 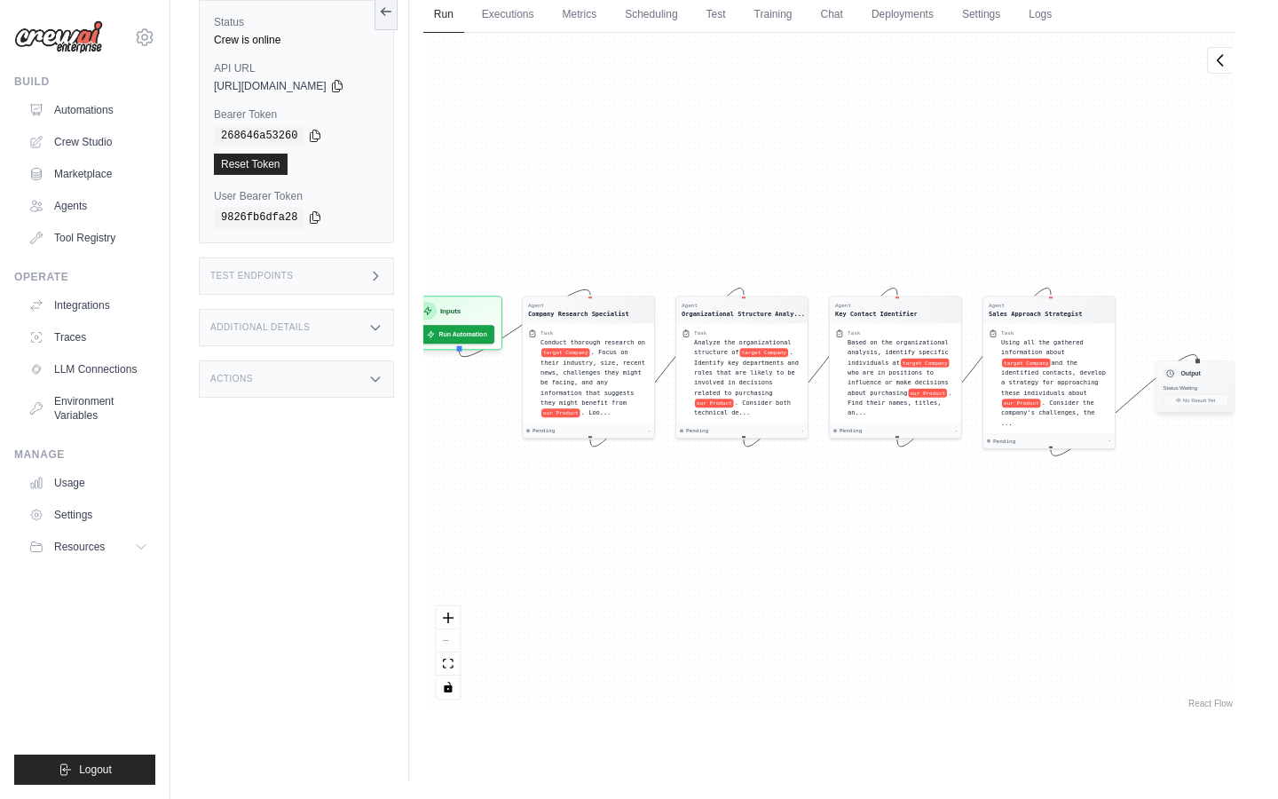 I want to click on span: . Loo..., so click(x=597, y=413).